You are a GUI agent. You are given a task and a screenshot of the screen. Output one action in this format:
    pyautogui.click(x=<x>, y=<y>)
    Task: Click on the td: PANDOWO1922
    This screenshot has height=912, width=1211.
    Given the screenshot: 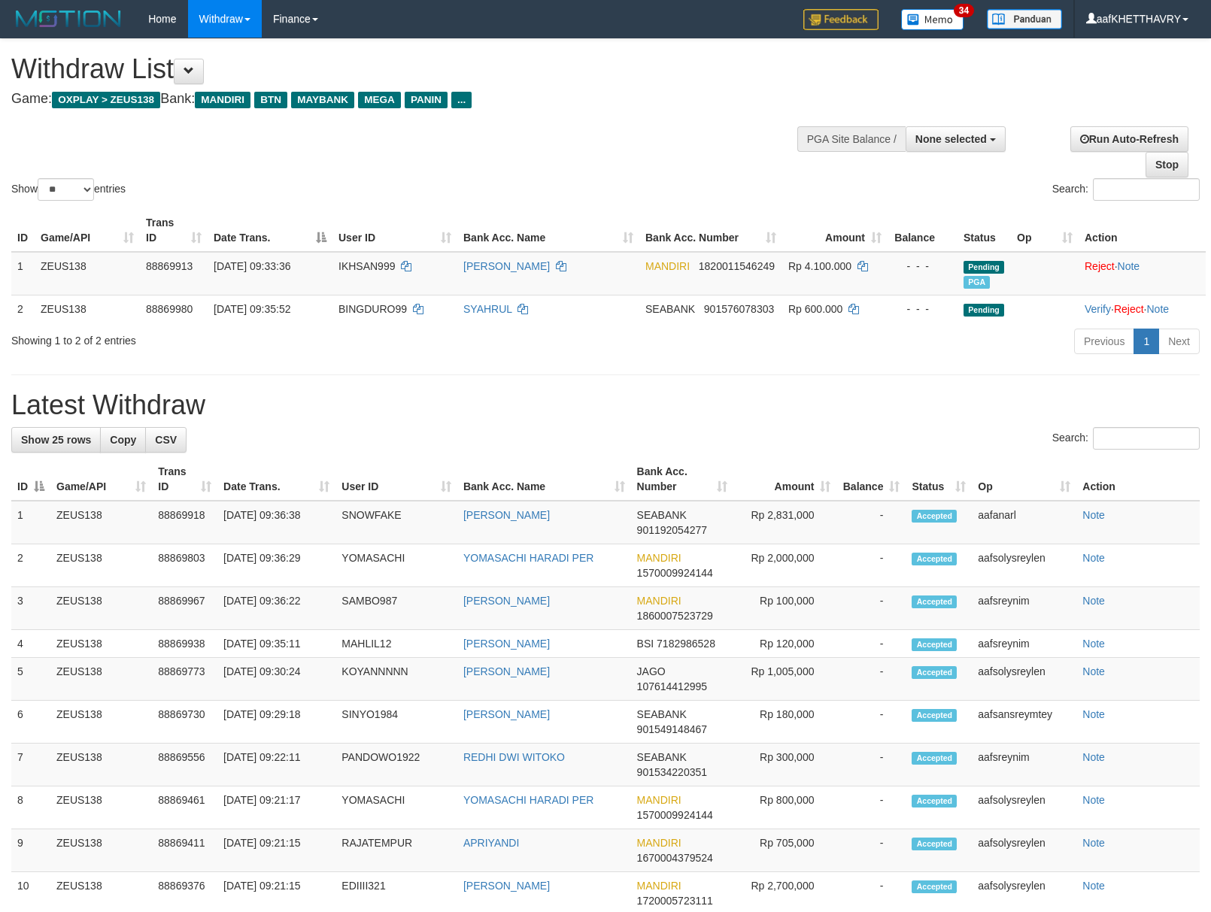 What is the action you would take?
    pyautogui.click(x=396, y=765)
    